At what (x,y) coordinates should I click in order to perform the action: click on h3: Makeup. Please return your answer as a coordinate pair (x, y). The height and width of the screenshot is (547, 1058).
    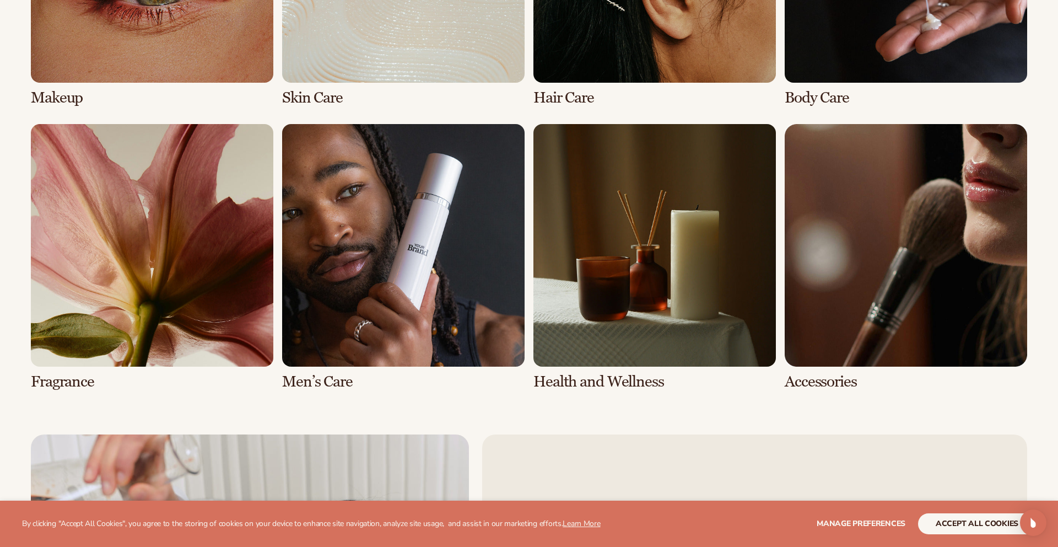
    Looking at the image, I should click on (152, 98).